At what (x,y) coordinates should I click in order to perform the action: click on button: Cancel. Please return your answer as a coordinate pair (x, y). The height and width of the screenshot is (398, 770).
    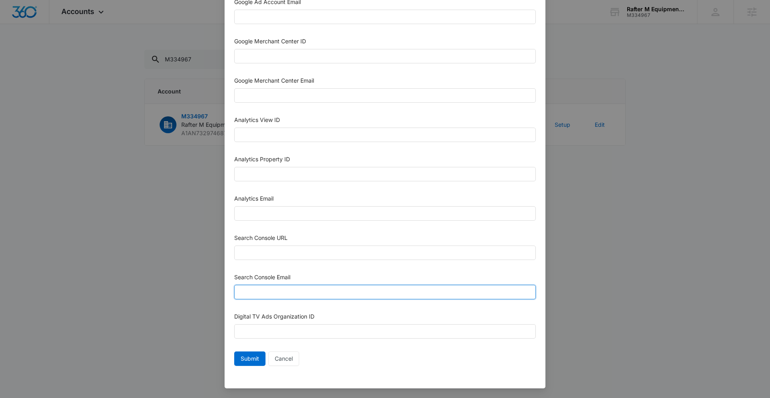
    Looking at the image, I should click on (283, 358).